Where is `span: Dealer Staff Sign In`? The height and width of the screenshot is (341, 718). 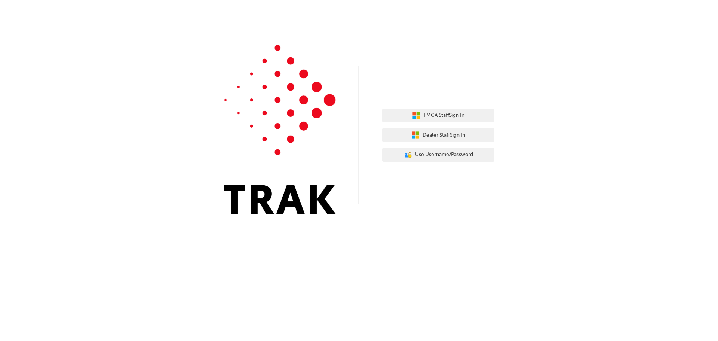
span: Dealer Staff Sign In is located at coordinates (444, 135).